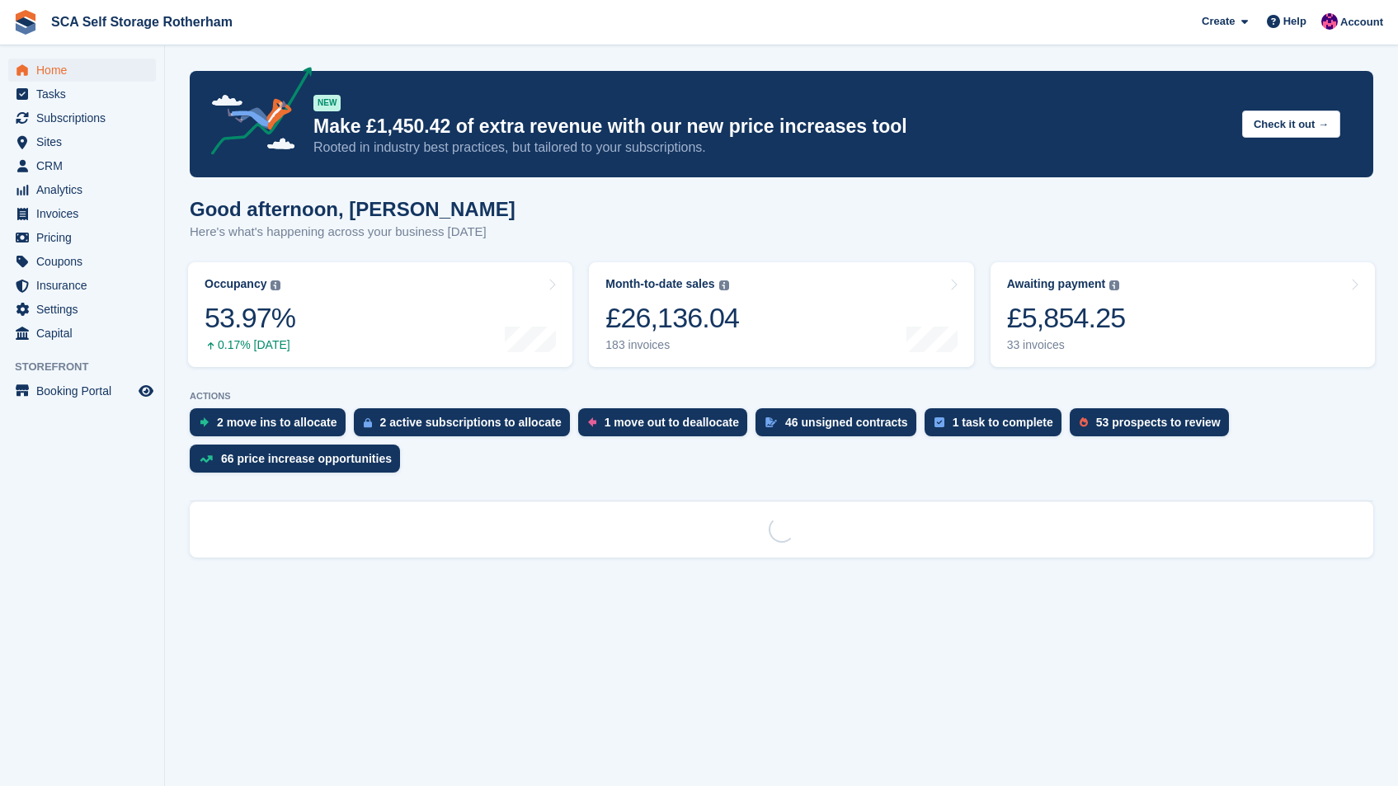 The width and height of the screenshot is (1398, 786). I want to click on div: Awaiting payment, so click(1056, 284).